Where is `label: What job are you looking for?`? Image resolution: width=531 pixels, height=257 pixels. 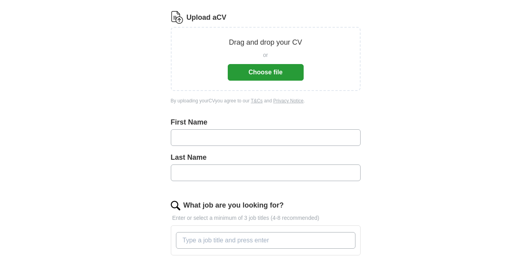 label: What job are you looking for? is located at coordinates (234, 205).